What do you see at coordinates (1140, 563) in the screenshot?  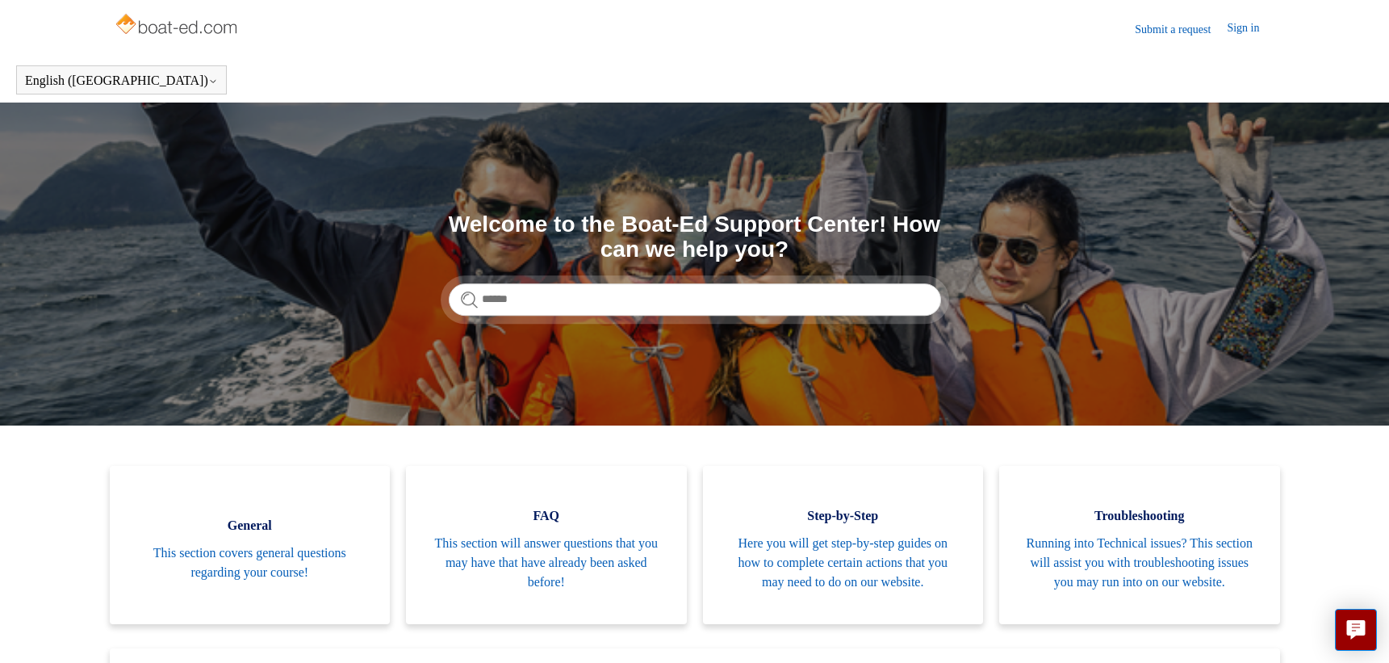 I see `span: Running into Technical issues? This section will assist you with troubleshooting issues you may r...` at bounding box center [1140, 563].